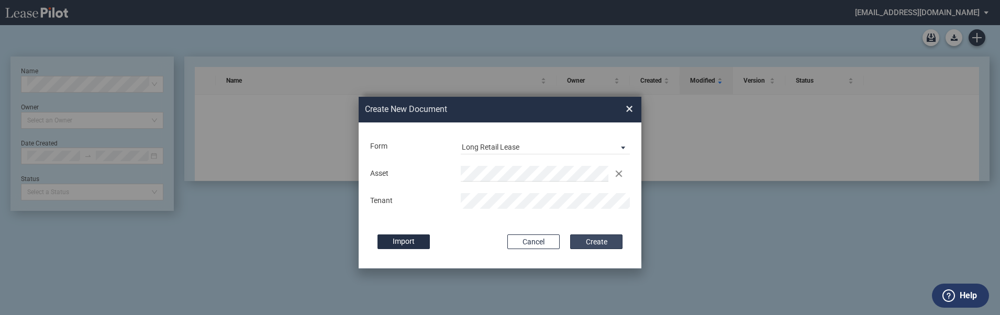 Image resolution: width=1000 pixels, height=315 pixels. Describe the element at coordinates (404, 242) in the screenshot. I see `label: Import` at that location.